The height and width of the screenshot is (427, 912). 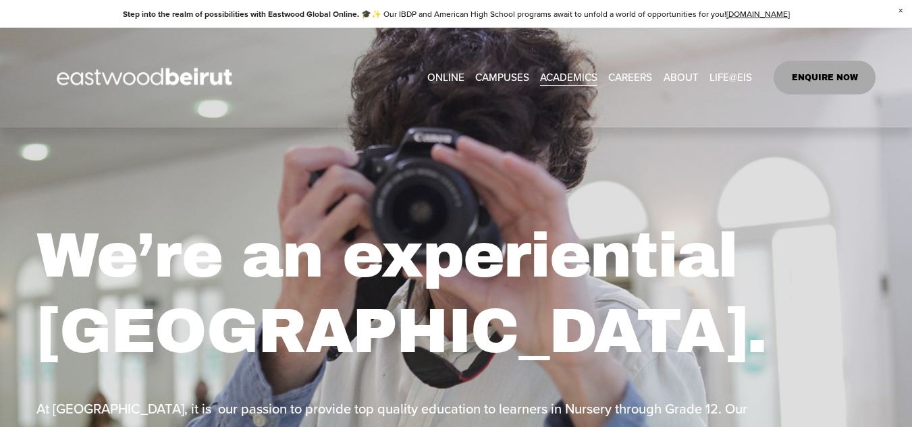 What do you see at coordinates (502, 77) in the screenshot?
I see `span: CAMPUSES` at bounding box center [502, 77].